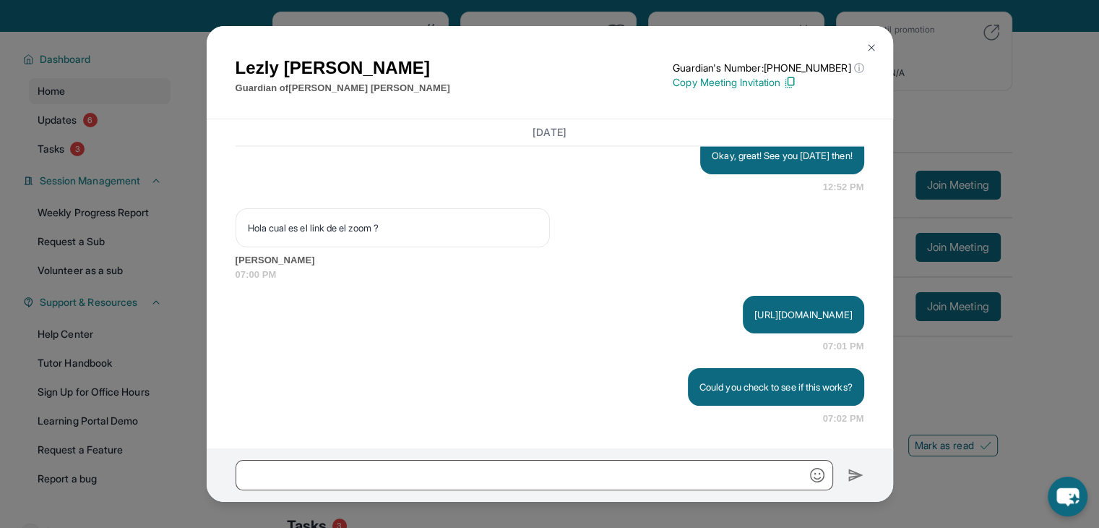 The image size is (1099, 528). I want to click on img: Send icon, so click(856, 475).